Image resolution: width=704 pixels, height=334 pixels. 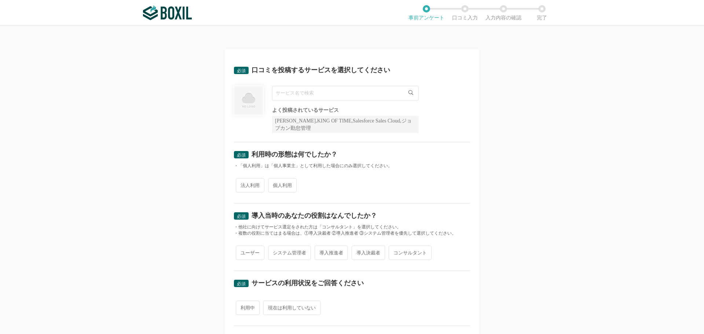 What do you see at coordinates (331, 253) in the screenshot?
I see `span: 導入推進者` at bounding box center [331, 253].